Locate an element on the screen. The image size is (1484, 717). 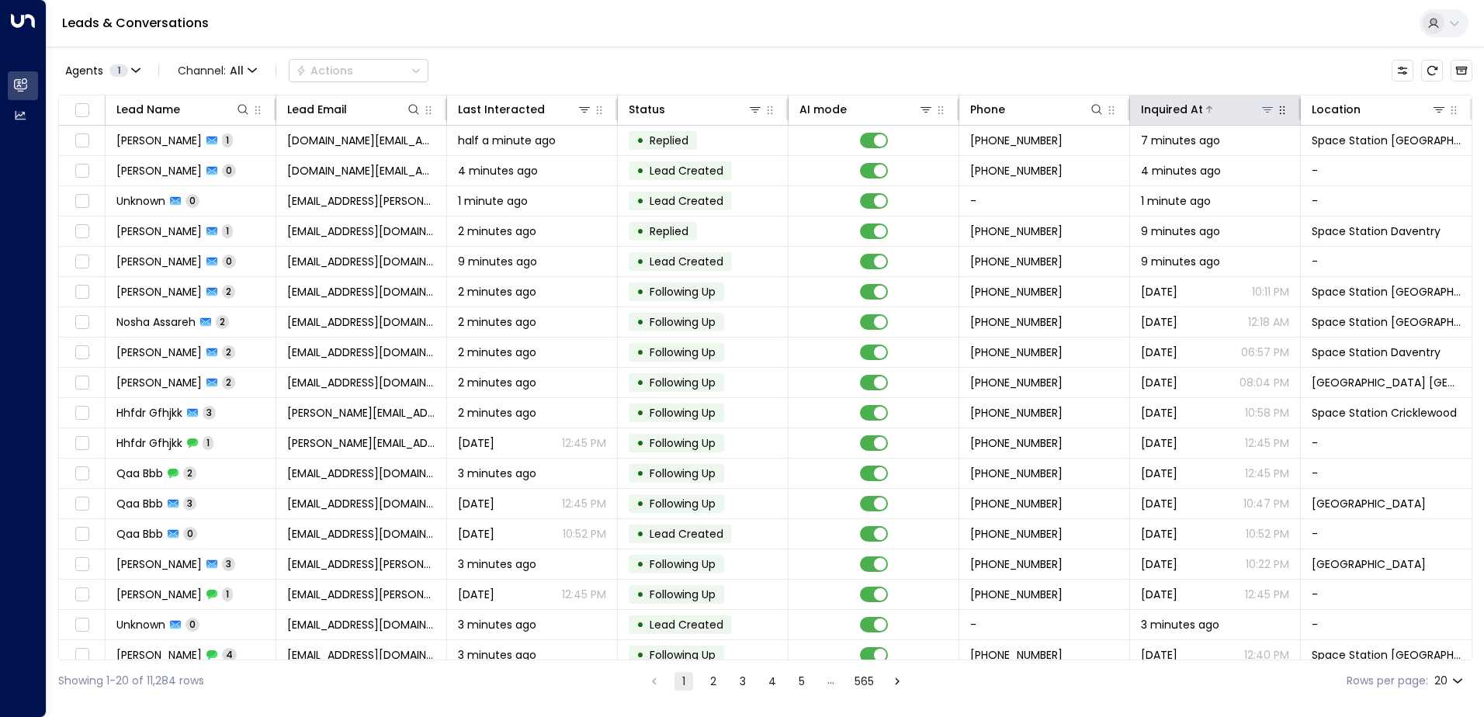
span: half a minute ago is located at coordinates (507, 140).